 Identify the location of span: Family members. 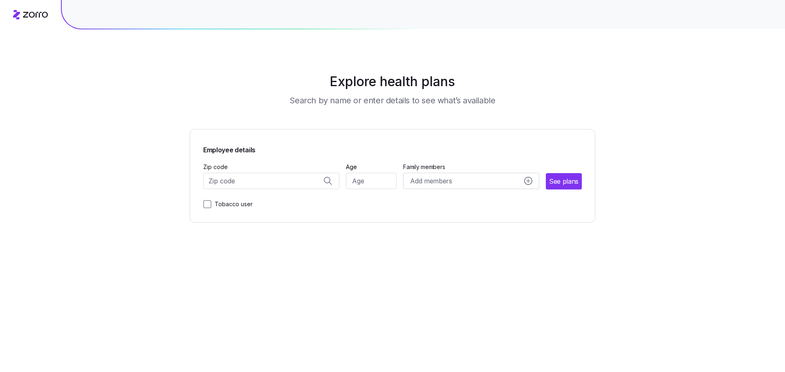
(471, 167).